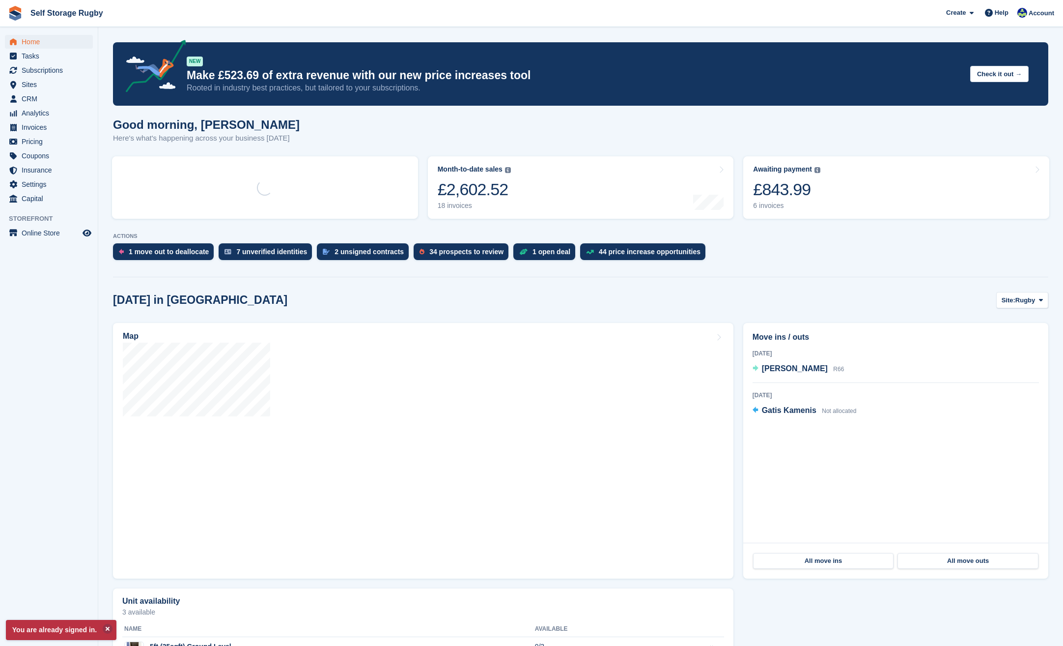 The width and height of the screenshot is (1063, 646). What do you see at coordinates (369, 252) in the screenshot?
I see `div: 2 unsigned contracts` at bounding box center [369, 252].